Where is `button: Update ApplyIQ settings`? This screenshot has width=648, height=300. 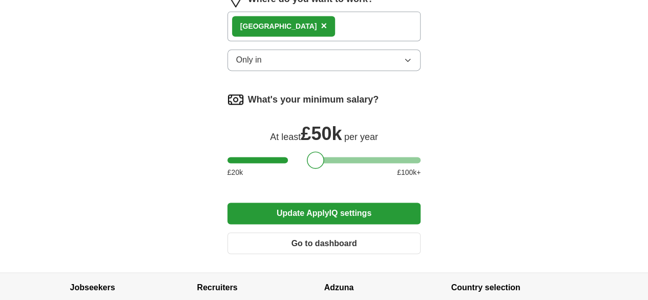
button: Update ApplyIQ settings is located at coordinates (324, 213).